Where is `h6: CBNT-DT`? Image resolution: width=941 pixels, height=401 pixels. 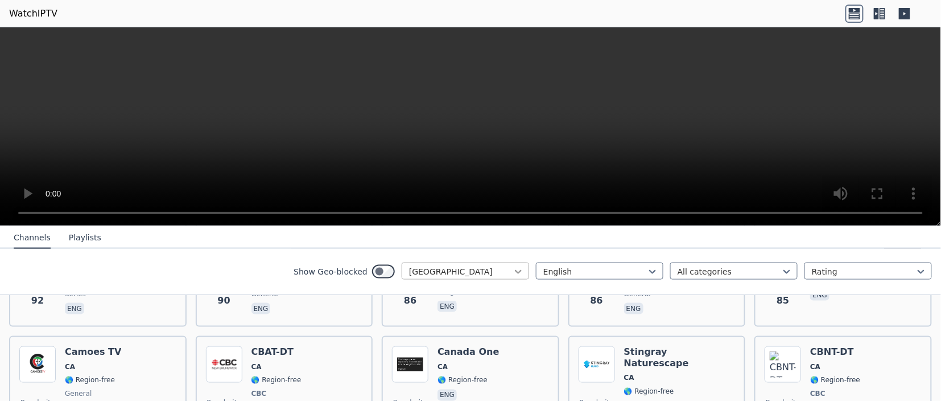
h6: CBNT-DT is located at coordinates (836, 352).